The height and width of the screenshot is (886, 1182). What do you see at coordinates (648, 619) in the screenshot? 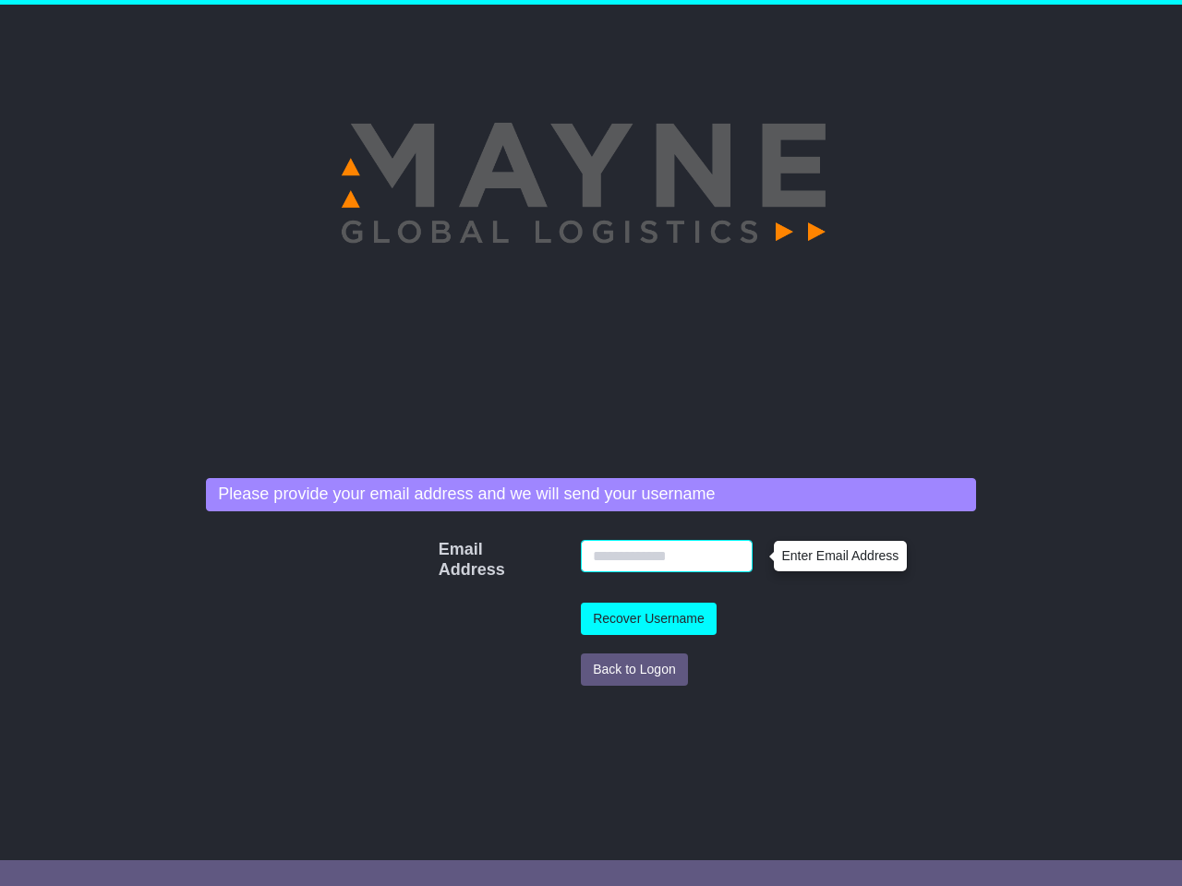
I see `button: Recover Username` at bounding box center [648, 619].